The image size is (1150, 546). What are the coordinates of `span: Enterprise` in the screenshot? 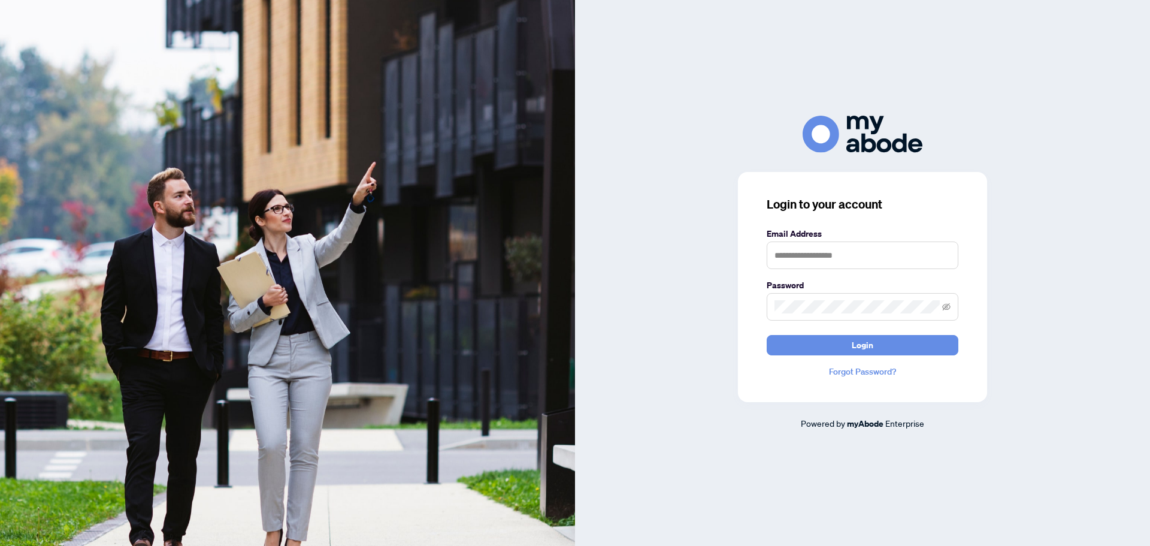 It's located at (904, 423).